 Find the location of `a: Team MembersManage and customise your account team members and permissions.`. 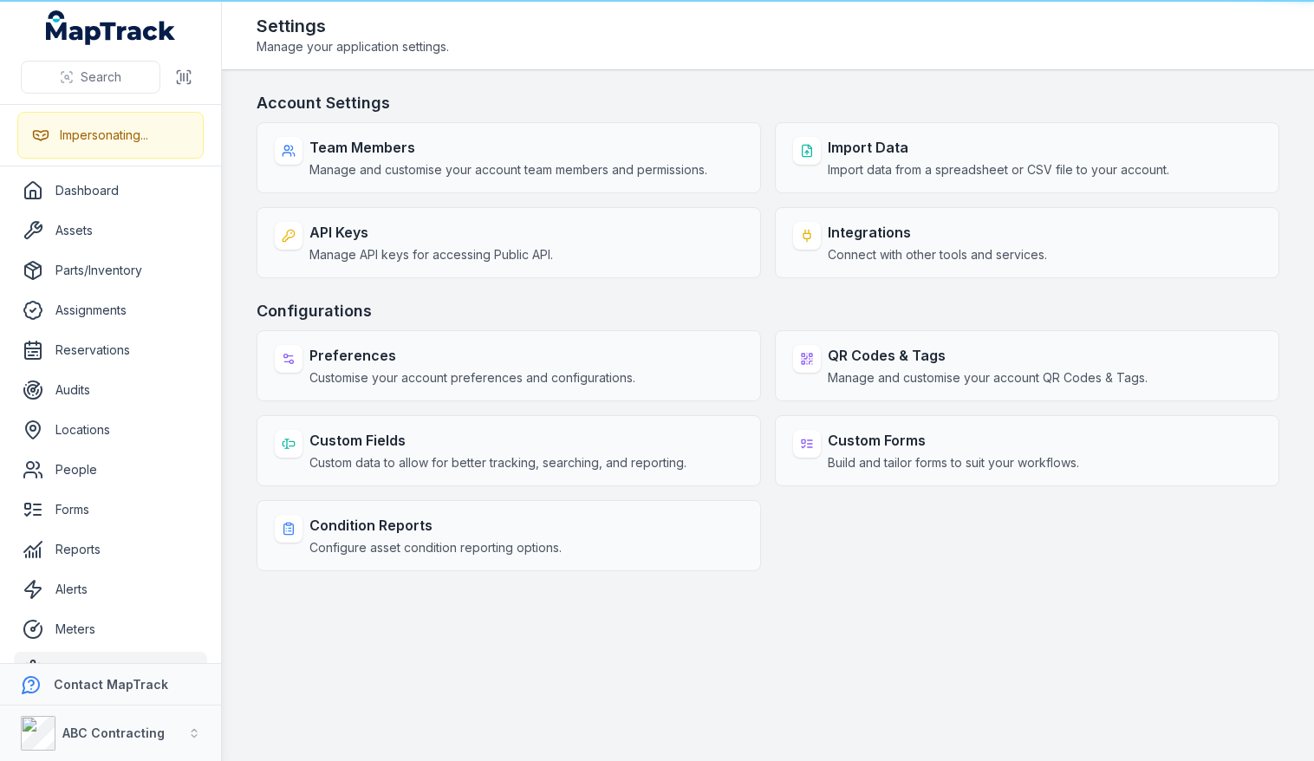

a: Team MembersManage and customise your account team members and permissions. is located at coordinates (509, 158).